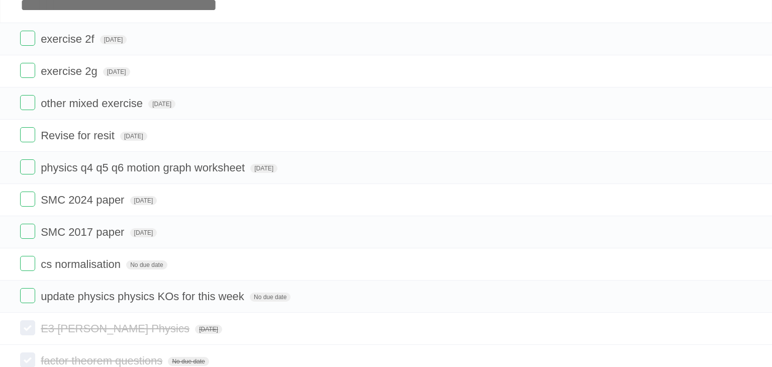  What do you see at coordinates (144, 296) in the screenshot?
I see `span: update physics physics KOs for this week` at bounding box center [144, 296].